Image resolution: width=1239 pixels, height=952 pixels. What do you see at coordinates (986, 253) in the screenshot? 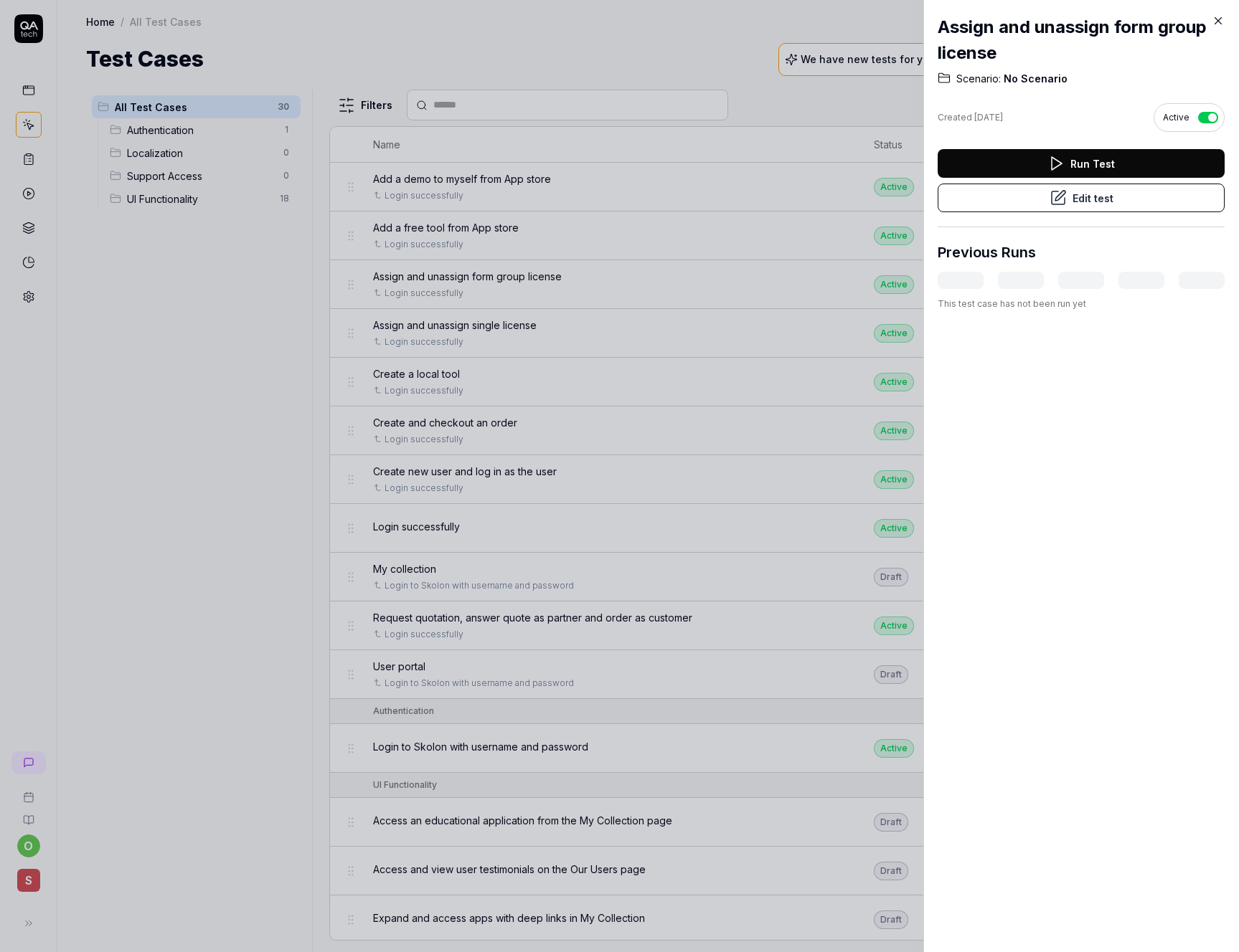
I see `h3: Previous Runs` at bounding box center [986, 253].